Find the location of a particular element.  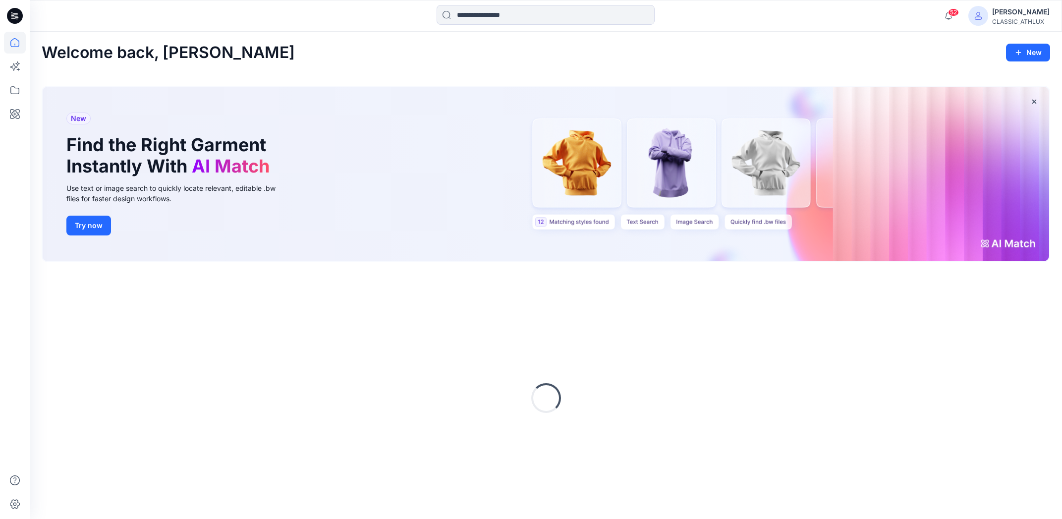

span: New is located at coordinates (78, 118).